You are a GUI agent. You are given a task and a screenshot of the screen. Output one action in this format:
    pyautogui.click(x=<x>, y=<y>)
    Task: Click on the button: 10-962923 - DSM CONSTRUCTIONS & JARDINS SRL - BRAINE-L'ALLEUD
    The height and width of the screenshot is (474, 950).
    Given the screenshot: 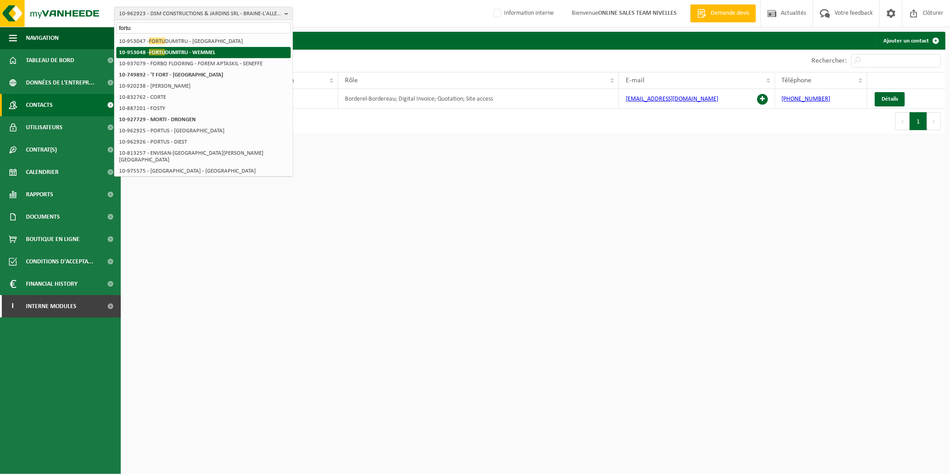 What is the action you would take?
    pyautogui.click(x=203, y=13)
    